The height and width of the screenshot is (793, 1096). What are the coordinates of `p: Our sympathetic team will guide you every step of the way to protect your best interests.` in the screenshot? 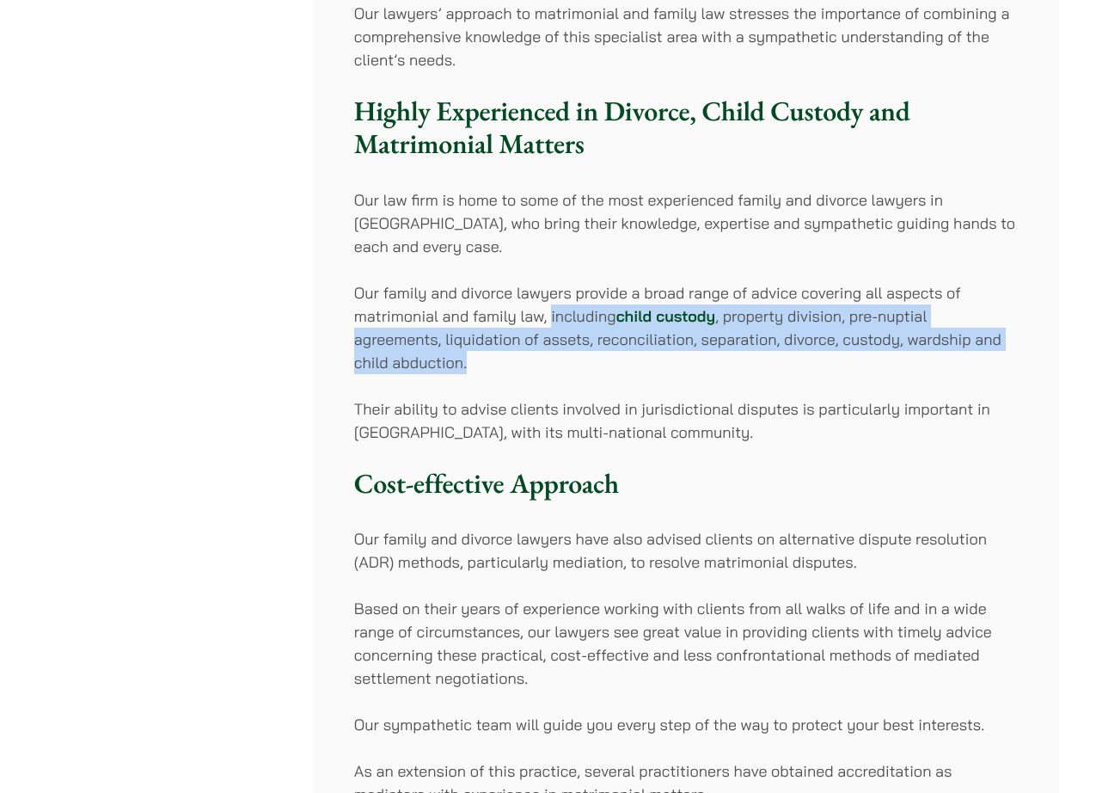 It's located at (686, 724).